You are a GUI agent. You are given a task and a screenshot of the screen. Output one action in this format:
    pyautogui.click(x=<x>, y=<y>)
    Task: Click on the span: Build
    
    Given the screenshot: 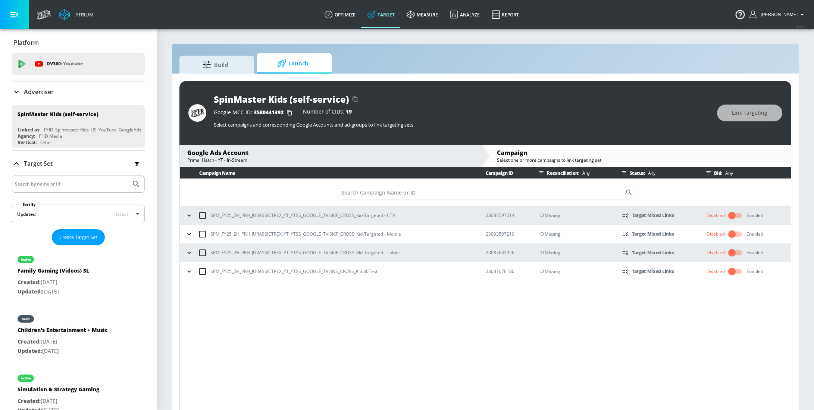 What is the action you would take?
    pyautogui.click(x=215, y=65)
    